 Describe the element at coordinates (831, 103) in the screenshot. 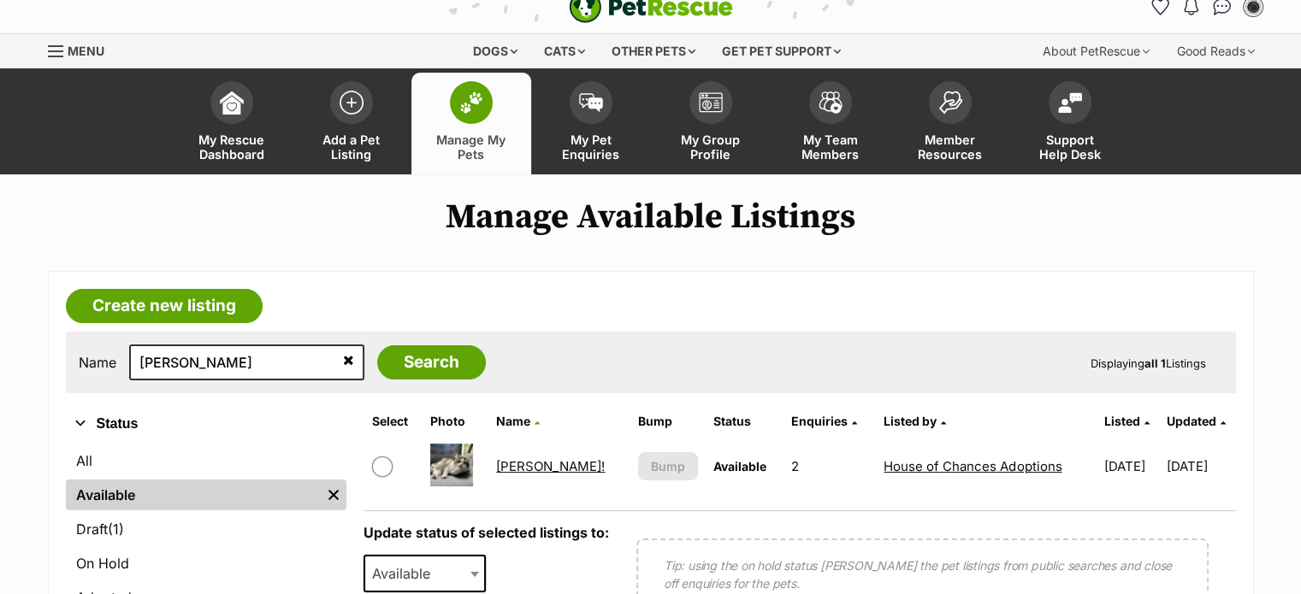

I see `img: team-members-icon-5396bd8760b3fe7c0b43da4ab00e1e3bb1a5d9ba89233759b79545d2d3fc5d0d.svg` at that location.